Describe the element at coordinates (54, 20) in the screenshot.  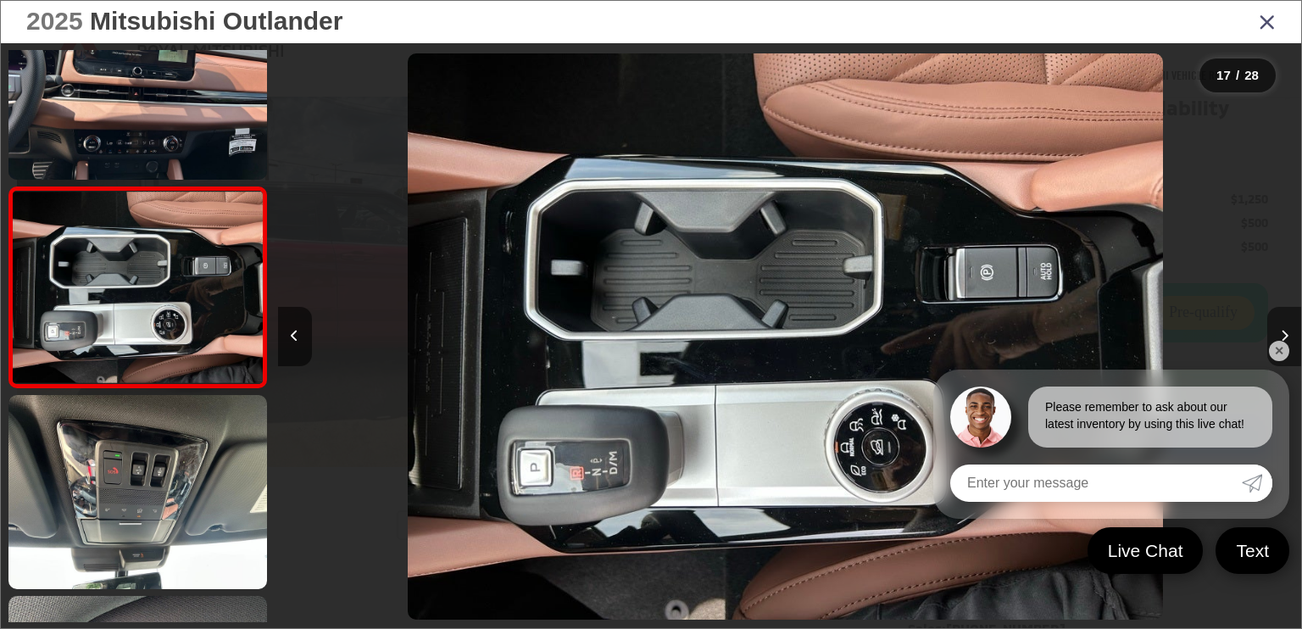
I see `span: 2025` at that location.